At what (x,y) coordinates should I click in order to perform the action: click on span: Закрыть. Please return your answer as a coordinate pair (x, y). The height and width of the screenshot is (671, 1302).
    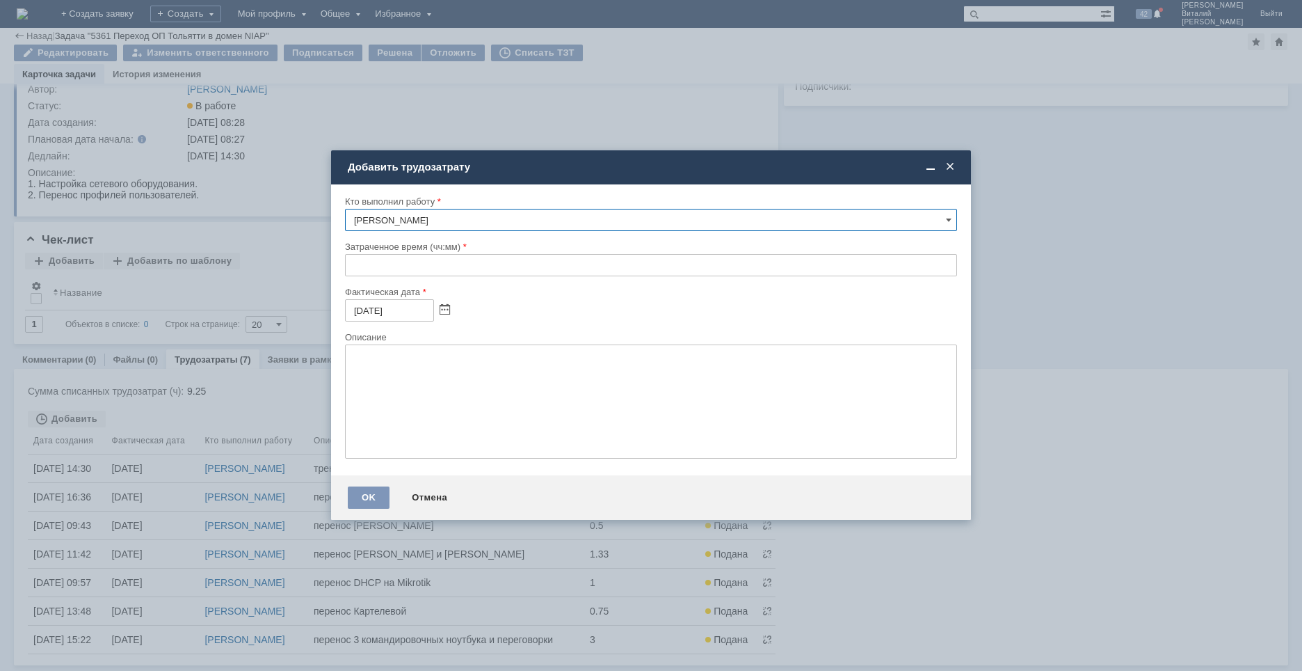
    Looking at the image, I should click on (950, 167).